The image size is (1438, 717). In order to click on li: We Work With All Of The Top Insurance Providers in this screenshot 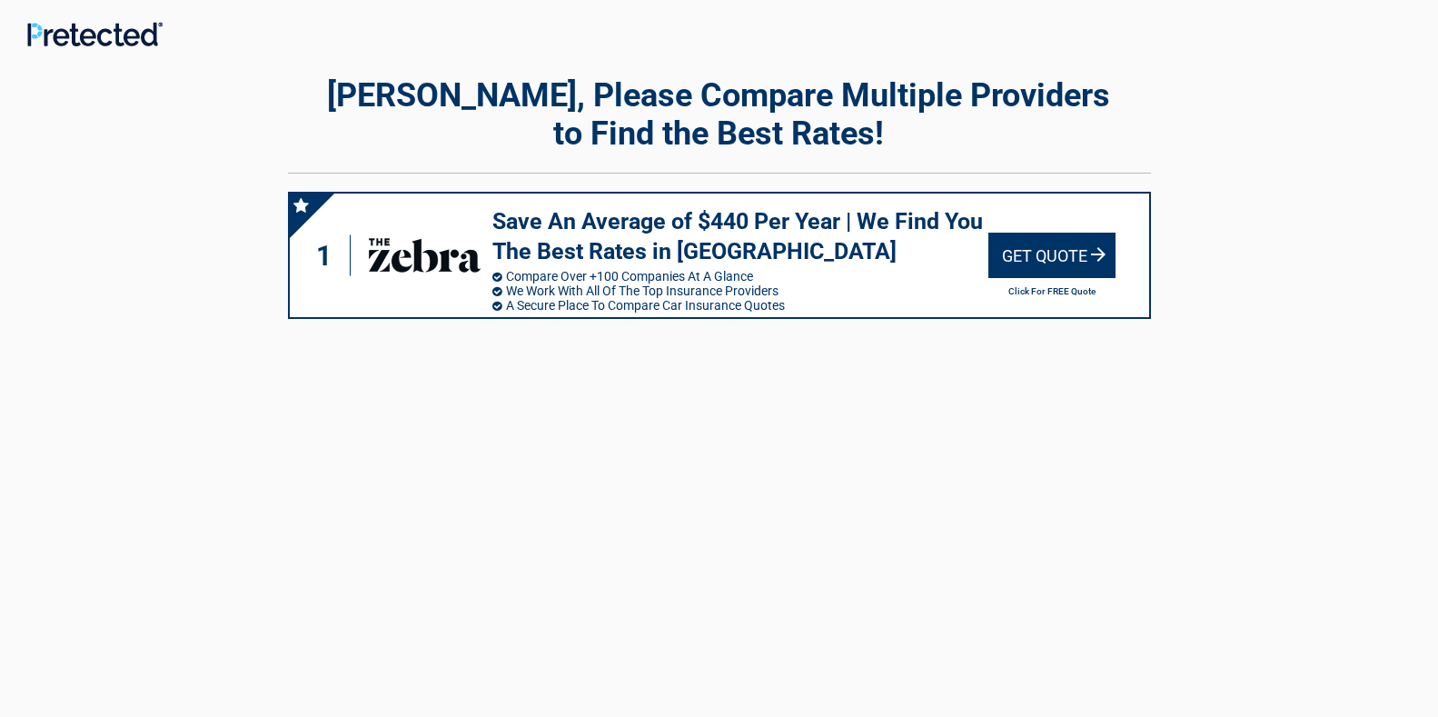, I will do `click(741, 291)`.